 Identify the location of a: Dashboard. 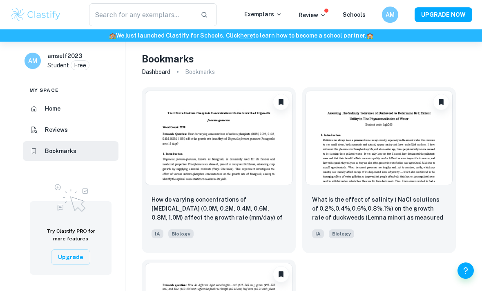
(156, 72).